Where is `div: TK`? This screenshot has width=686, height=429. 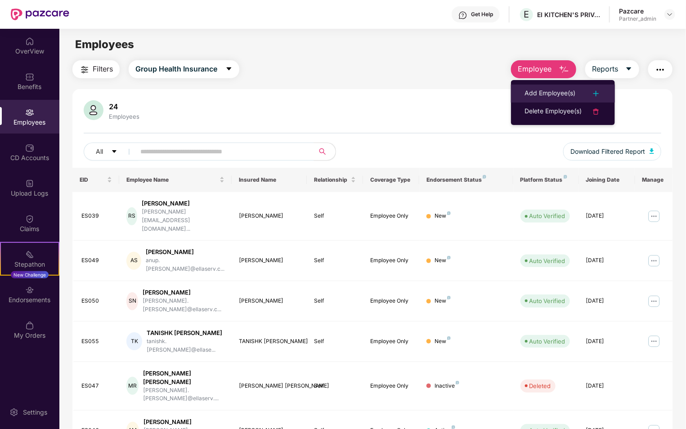
div: TK is located at coordinates (134, 341).